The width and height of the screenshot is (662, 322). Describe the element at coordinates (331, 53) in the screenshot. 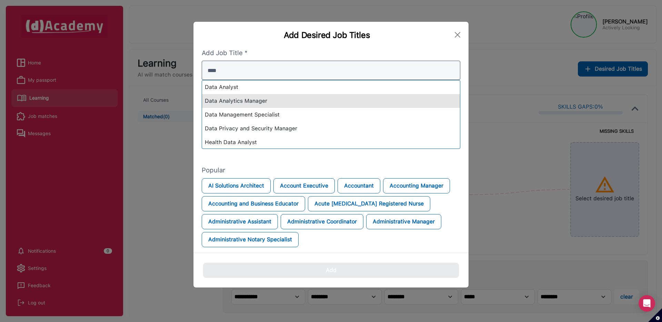

I see `label: Add Job Title *` at that location.